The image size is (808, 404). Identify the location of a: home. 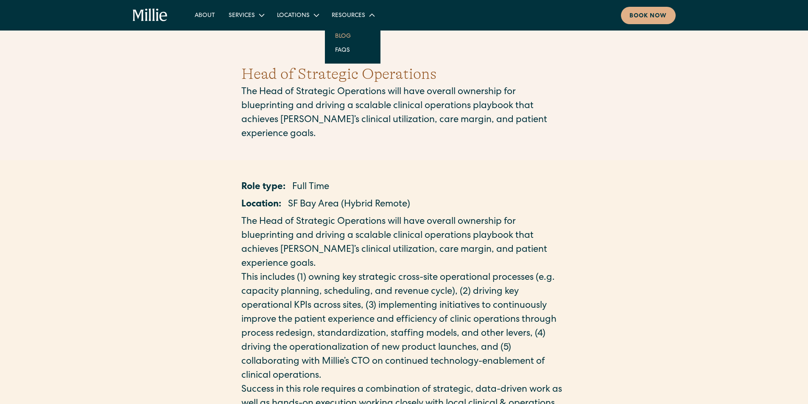
(150, 15).